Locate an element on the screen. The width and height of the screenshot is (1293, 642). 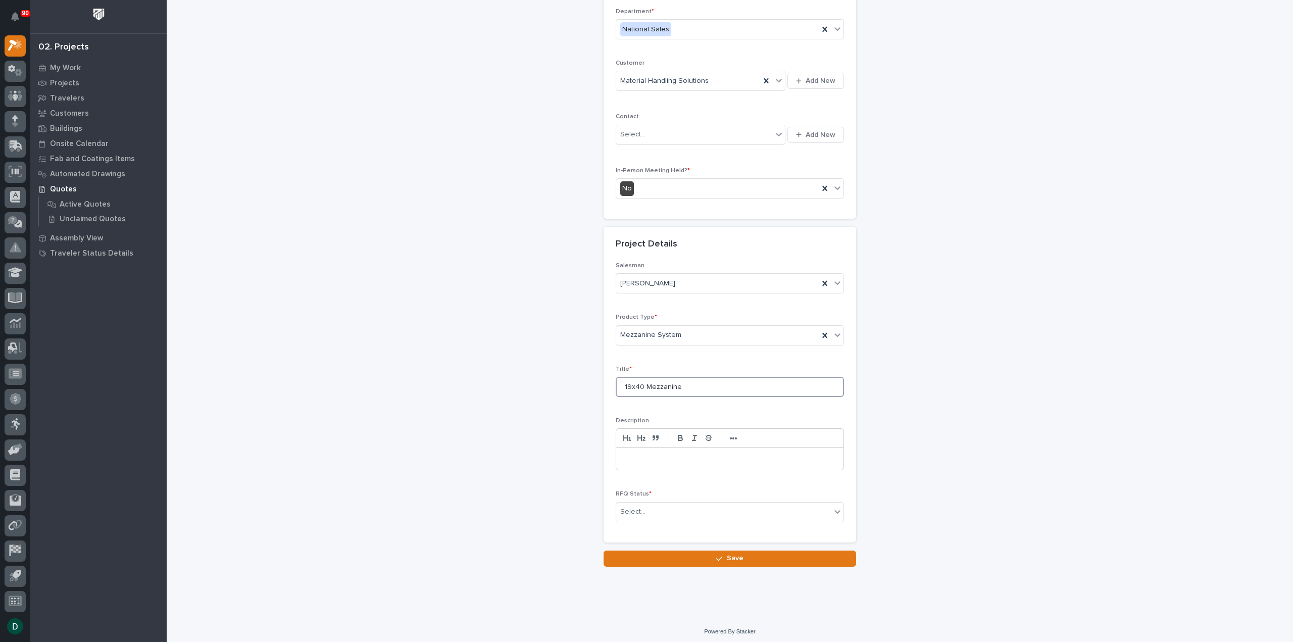
span: RFQ Status is located at coordinates (633, 494).